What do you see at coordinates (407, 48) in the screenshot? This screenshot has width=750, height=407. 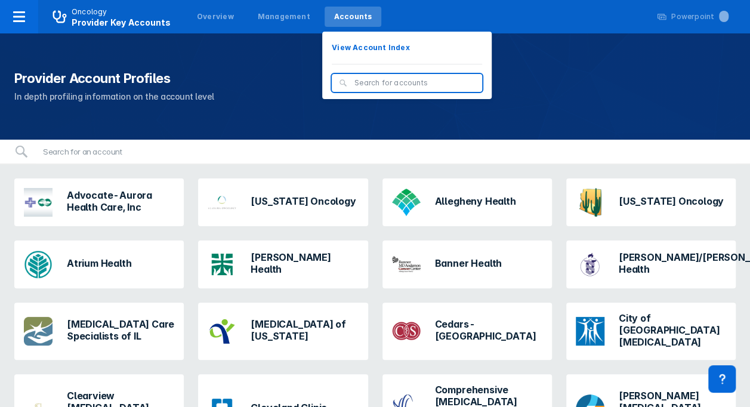 I see `a: View Account Index` at bounding box center [407, 48].